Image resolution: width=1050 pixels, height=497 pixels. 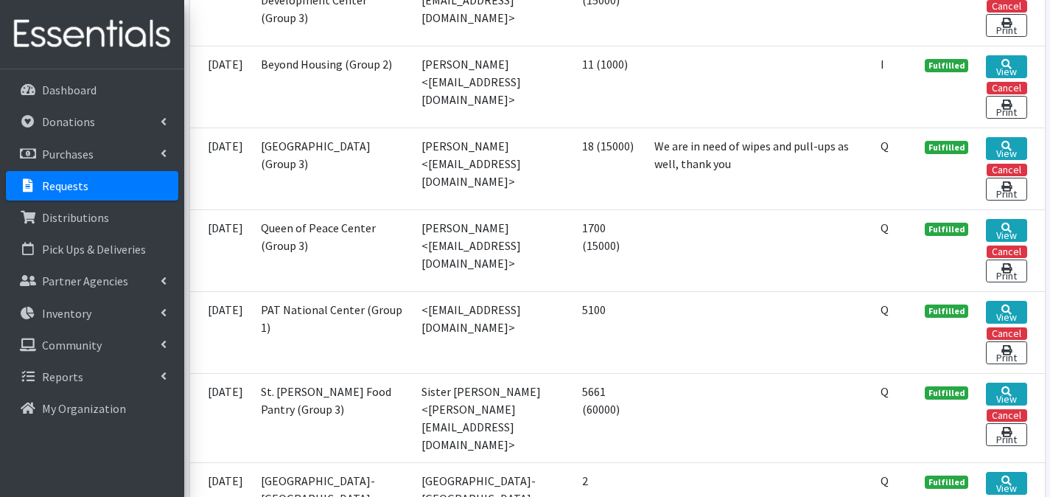 I want to click on a: Distributions, so click(x=92, y=217).